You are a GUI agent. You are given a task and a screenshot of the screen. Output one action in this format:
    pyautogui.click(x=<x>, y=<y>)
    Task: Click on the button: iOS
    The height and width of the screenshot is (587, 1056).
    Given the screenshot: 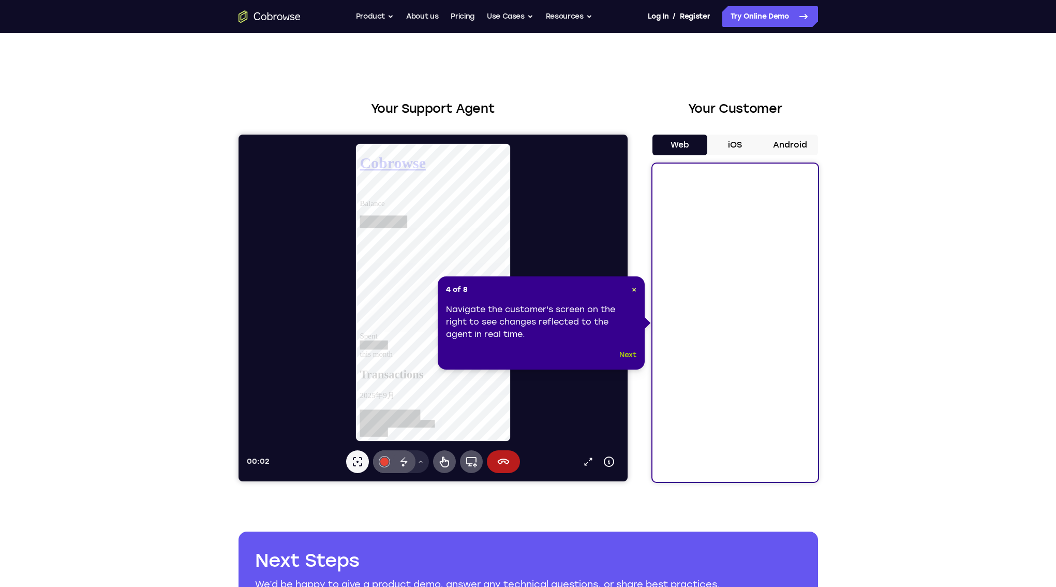 What is the action you would take?
    pyautogui.click(x=735, y=145)
    